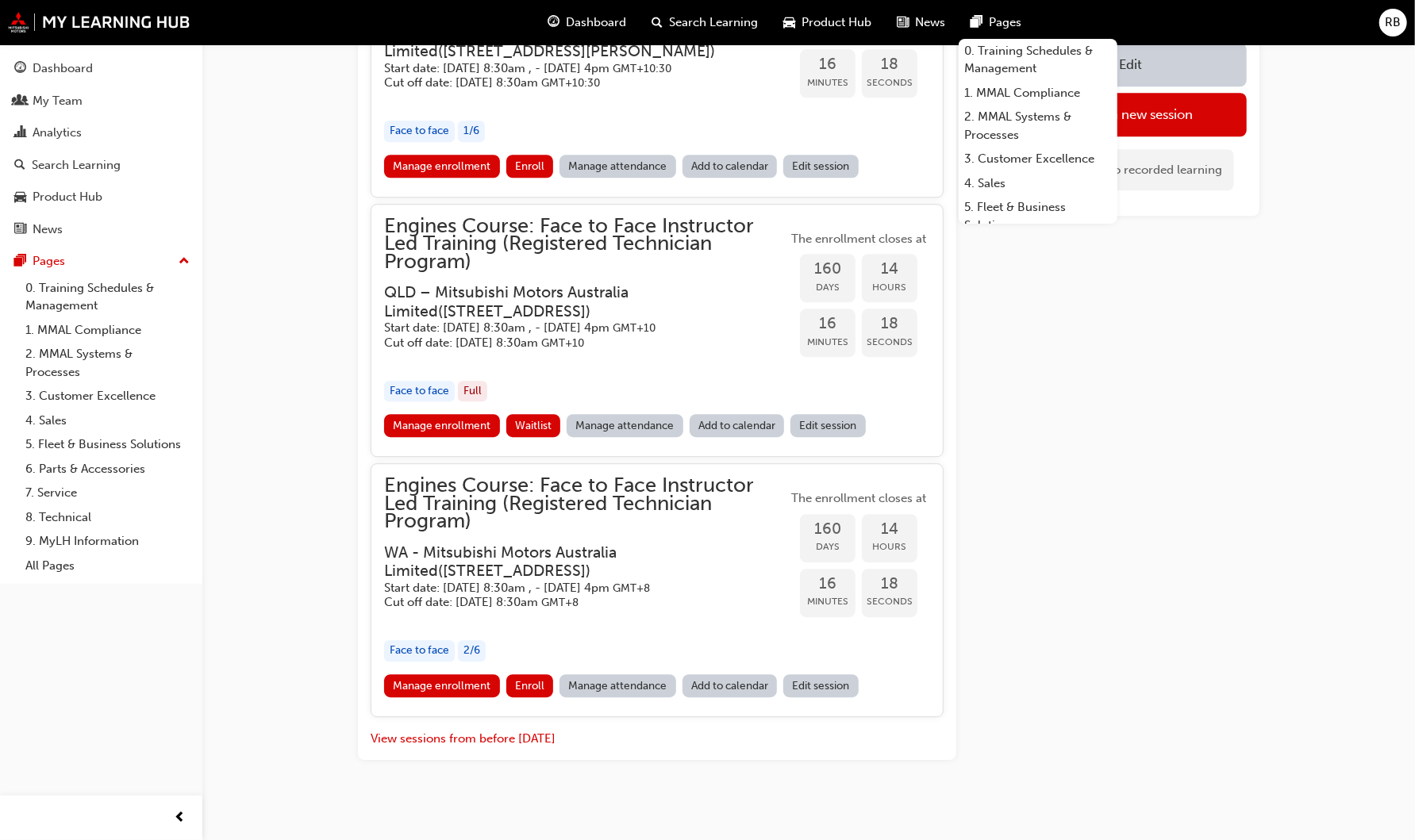  What do you see at coordinates (20, 101) in the screenshot?
I see `span: people-icon` at bounding box center [20, 101].